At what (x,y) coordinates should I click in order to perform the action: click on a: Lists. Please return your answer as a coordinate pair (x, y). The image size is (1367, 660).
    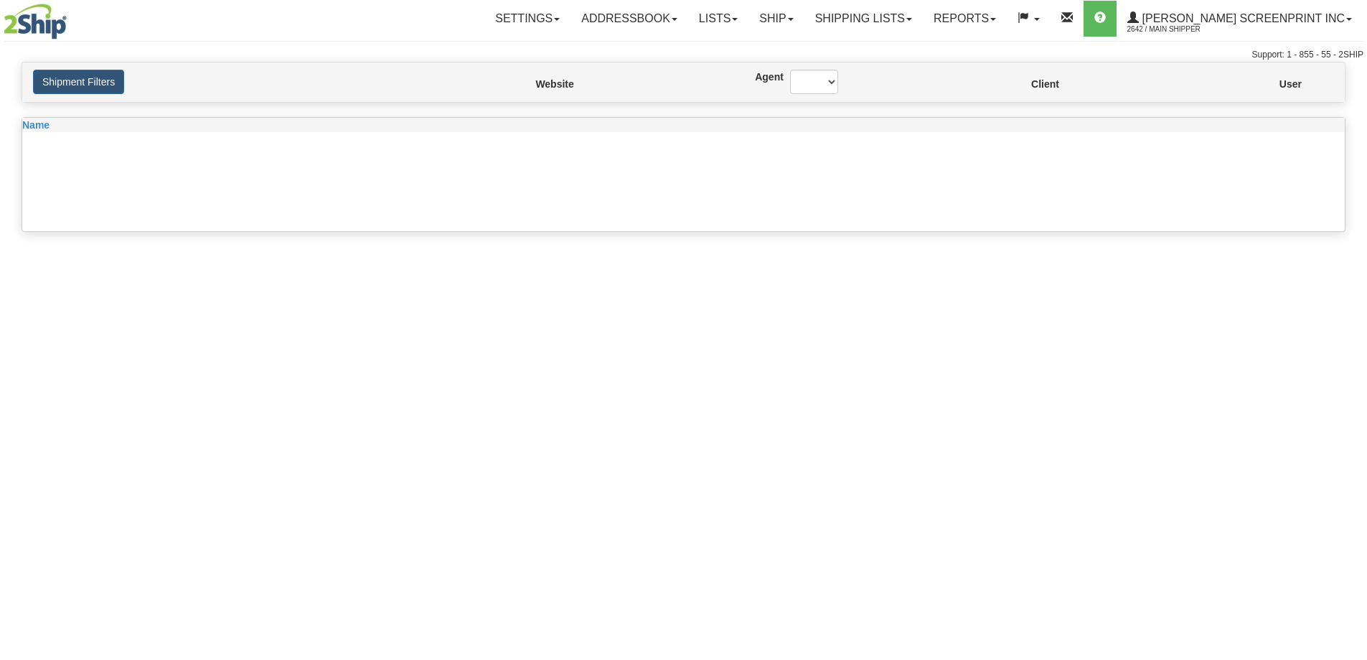
    Looking at the image, I should click on (718, 19).